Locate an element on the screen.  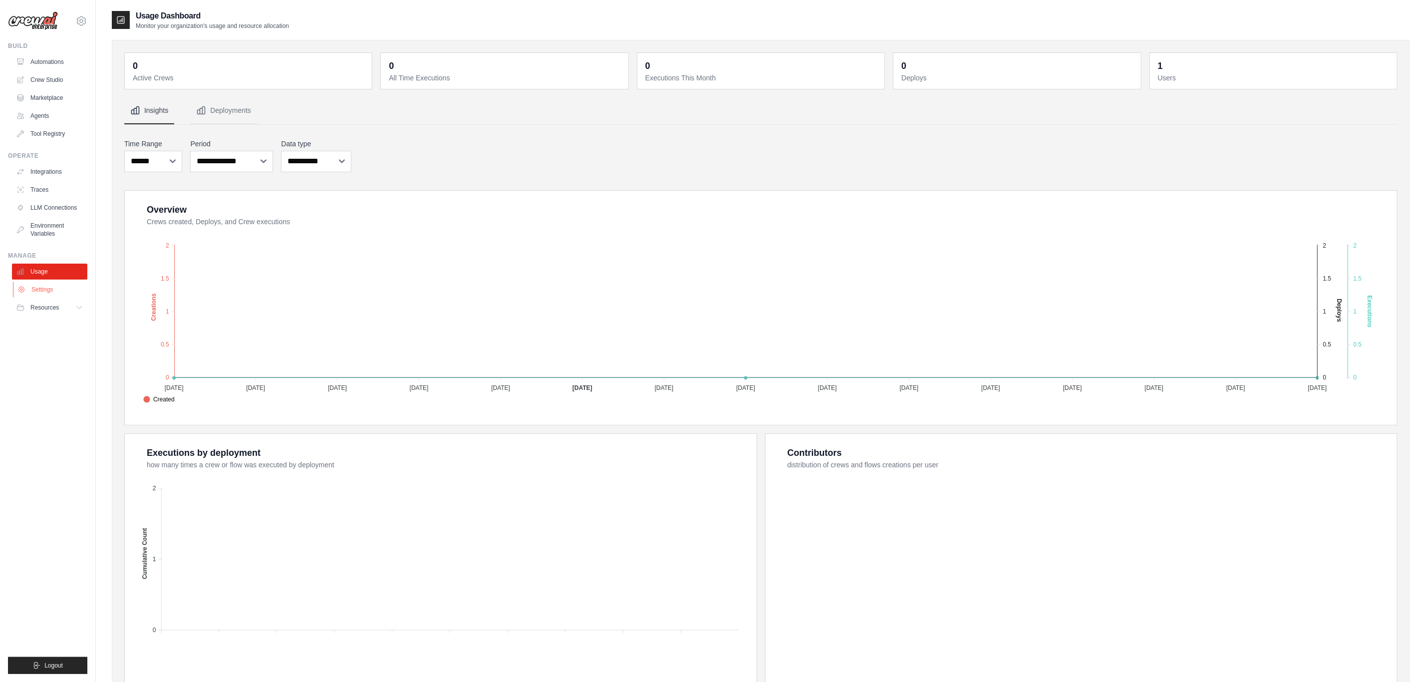
div: Overview is located at coordinates (167, 210).